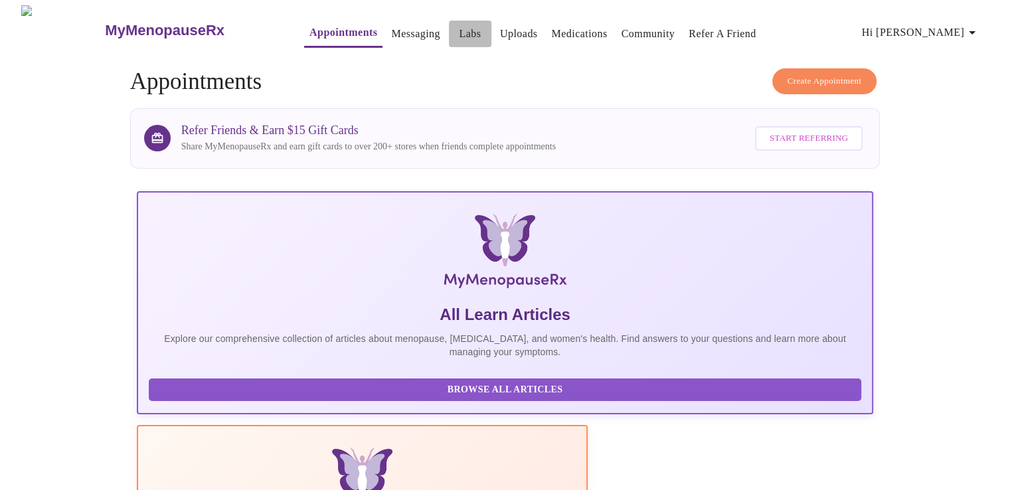 The image size is (1010, 490). I want to click on button: Create Appointment, so click(824, 81).